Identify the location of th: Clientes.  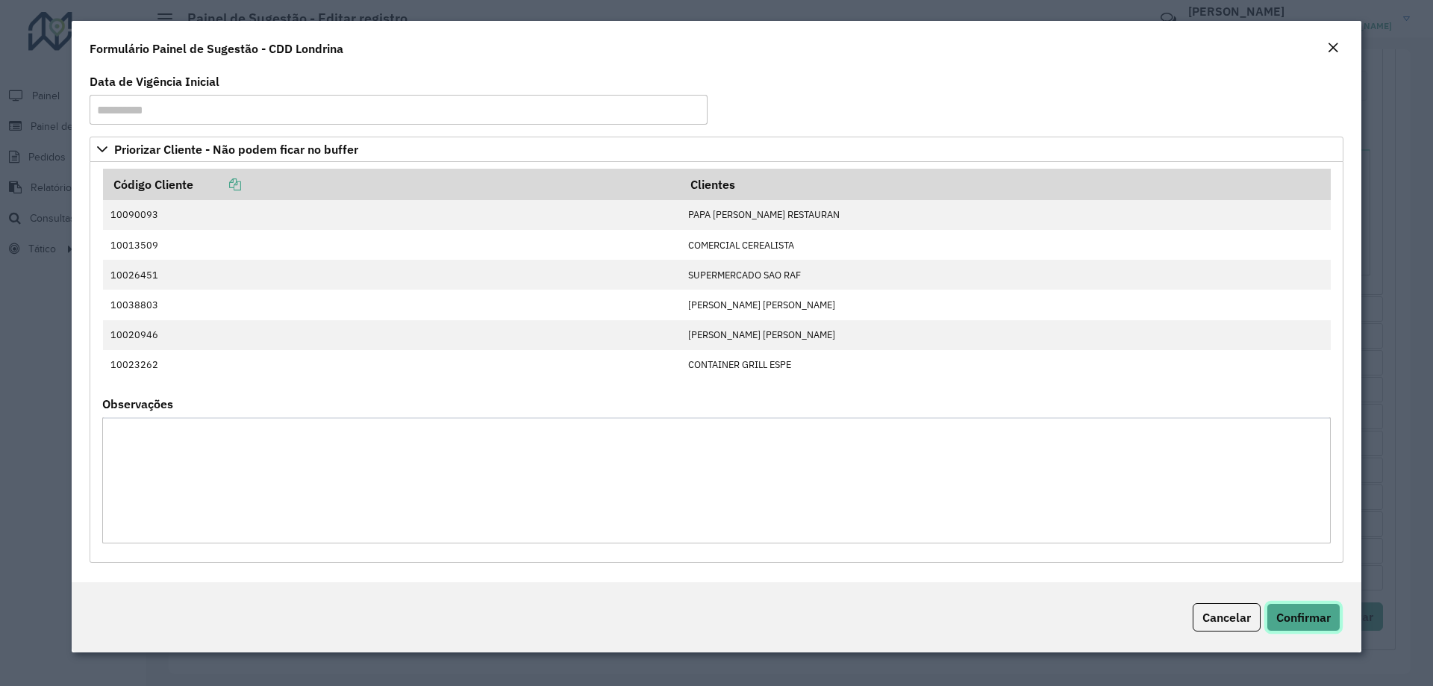
(1005, 184).